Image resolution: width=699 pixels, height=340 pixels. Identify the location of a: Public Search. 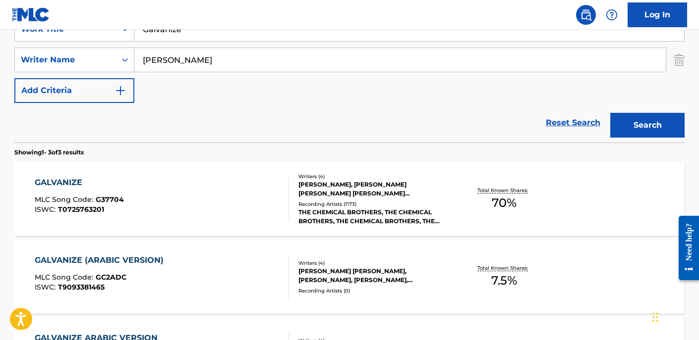
(586, 15).